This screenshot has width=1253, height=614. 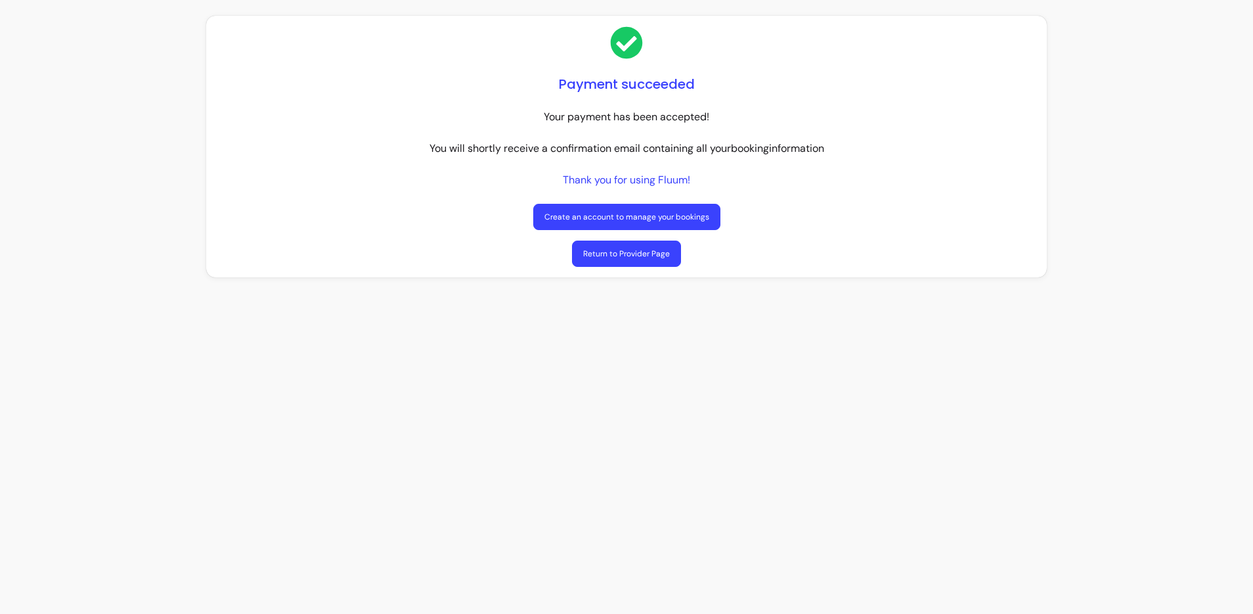 I want to click on a: Return to Provider Page, so click(x=627, y=254).